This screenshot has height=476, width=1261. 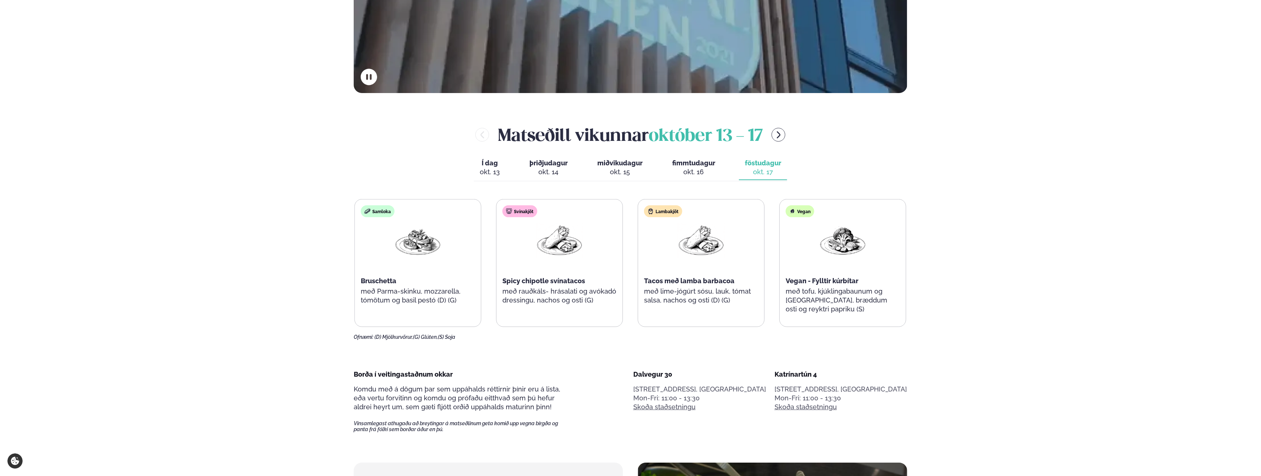 What do you see at coordinates (377, 211) in the screenshot?
I see `div: Samloka` at bounding box center [377, 211].